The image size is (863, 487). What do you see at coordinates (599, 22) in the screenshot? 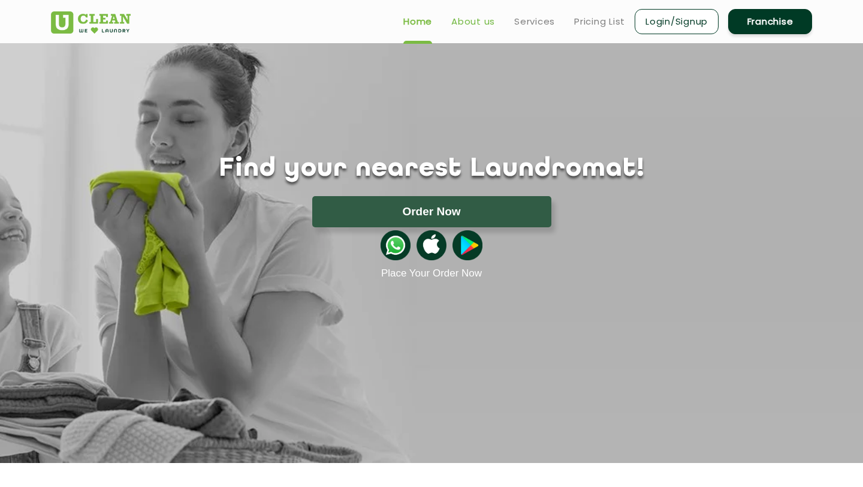
I see `a: Pricing List` at bounding box center [599, 22].